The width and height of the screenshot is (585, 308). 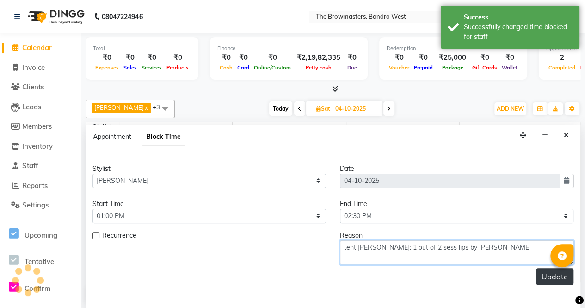 What do you see at coordinates (39, 261) in the screenshot?
I see `span: Tentative` at bounding box center [39, 261].